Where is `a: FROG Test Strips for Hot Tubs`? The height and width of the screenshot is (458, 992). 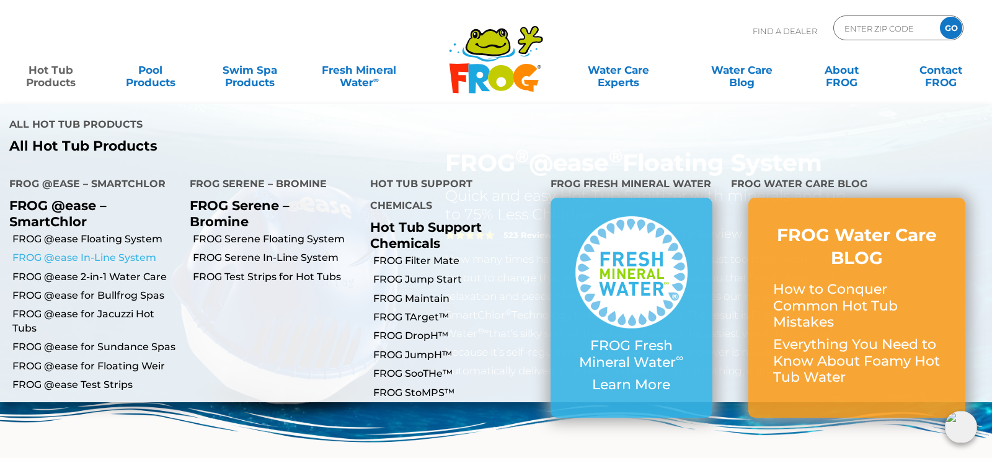
a: FROG Test Strips for Hot Tubs is located at coordinates (277, 277).